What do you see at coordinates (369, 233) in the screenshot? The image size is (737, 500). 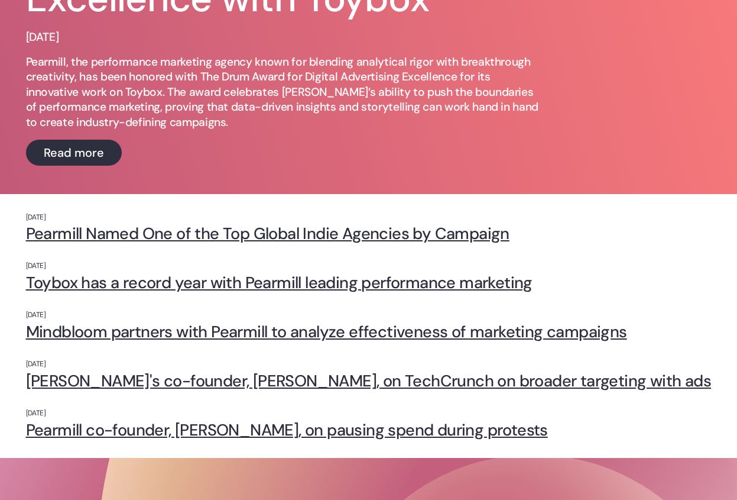 I see `a: Pearmill Named One of the Top Global Indie Agencies by Campaign` at bounding box center [369, 233].